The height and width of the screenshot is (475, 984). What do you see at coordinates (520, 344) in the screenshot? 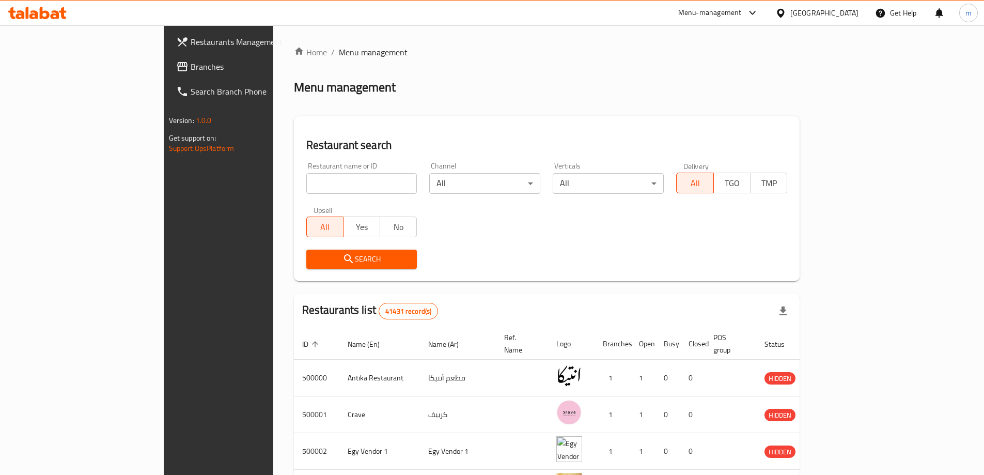
I see `span: Ref. Name` at bounding box center [520, 344].